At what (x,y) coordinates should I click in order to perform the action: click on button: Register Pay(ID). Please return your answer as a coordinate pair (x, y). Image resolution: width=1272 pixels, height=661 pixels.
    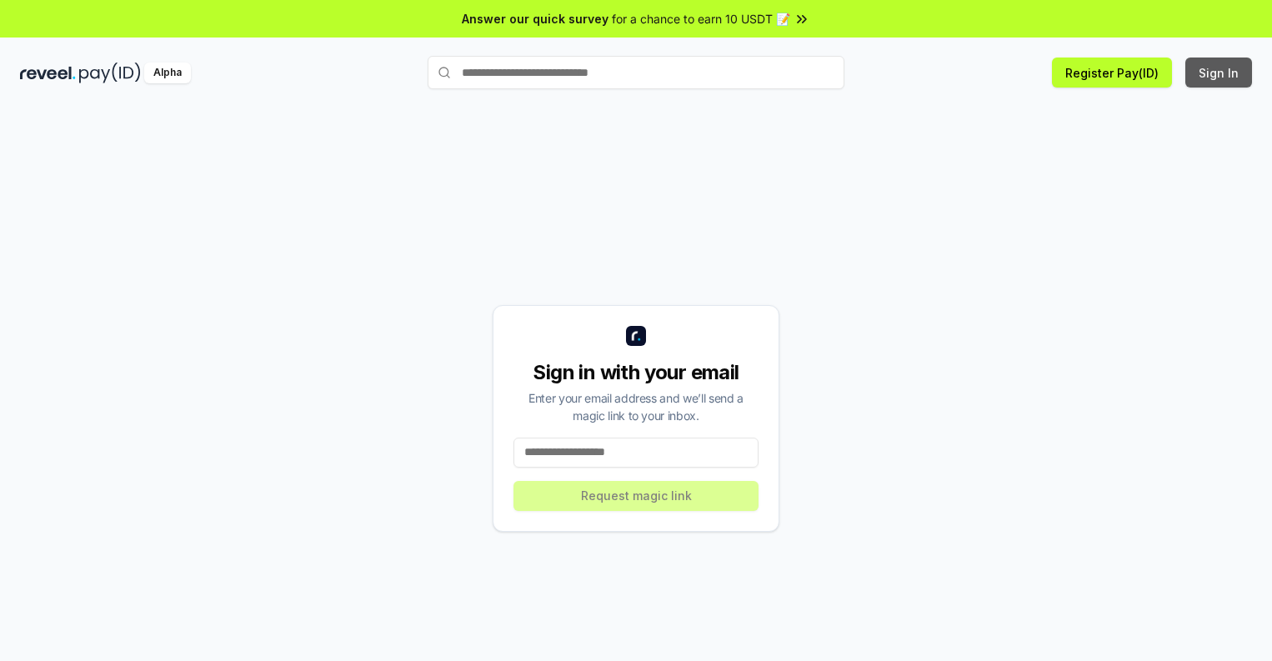
    Looking at the image, I should click on (1112, 73).